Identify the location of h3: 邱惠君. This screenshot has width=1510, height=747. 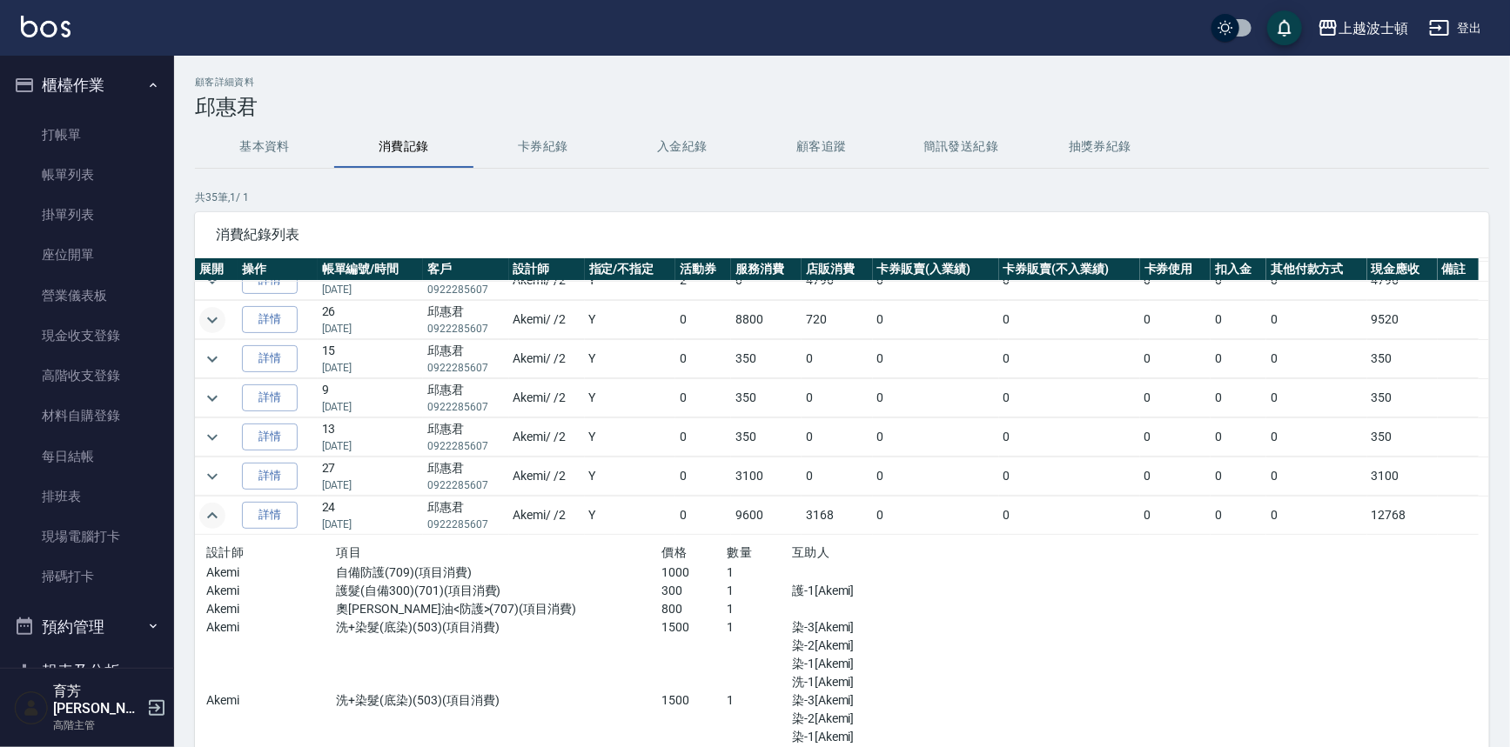
(841, 107).